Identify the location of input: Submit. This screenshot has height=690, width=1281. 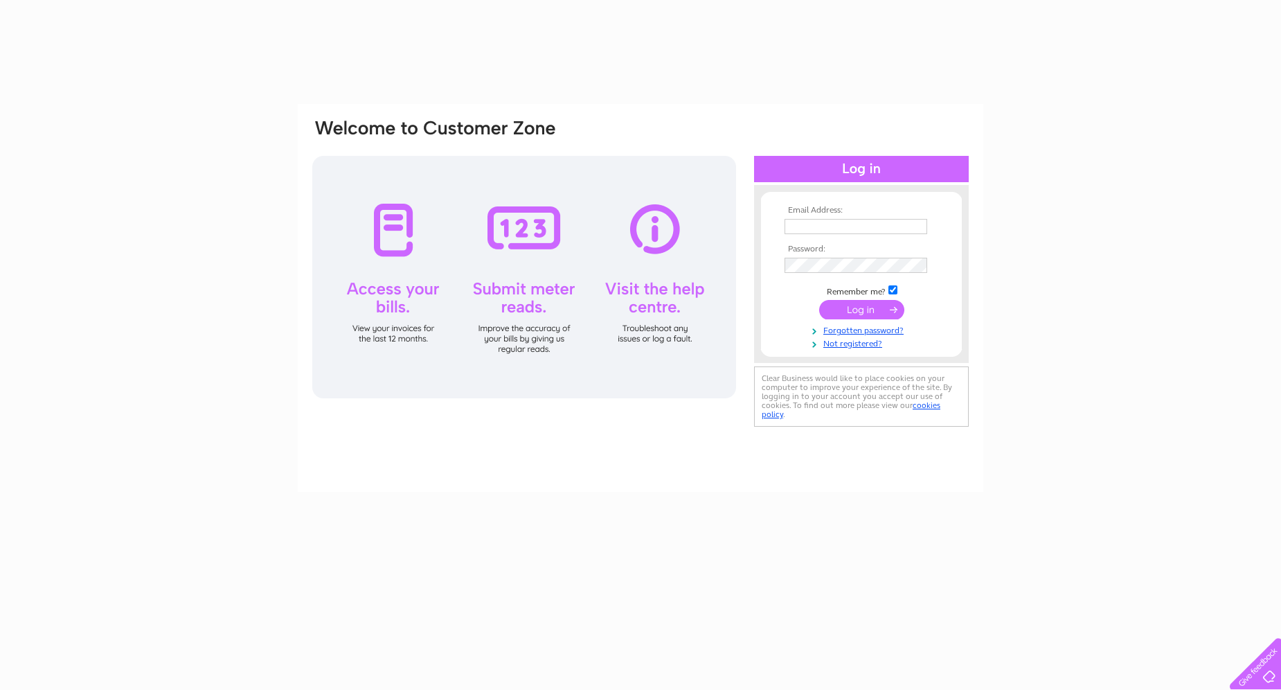
(861, 309).